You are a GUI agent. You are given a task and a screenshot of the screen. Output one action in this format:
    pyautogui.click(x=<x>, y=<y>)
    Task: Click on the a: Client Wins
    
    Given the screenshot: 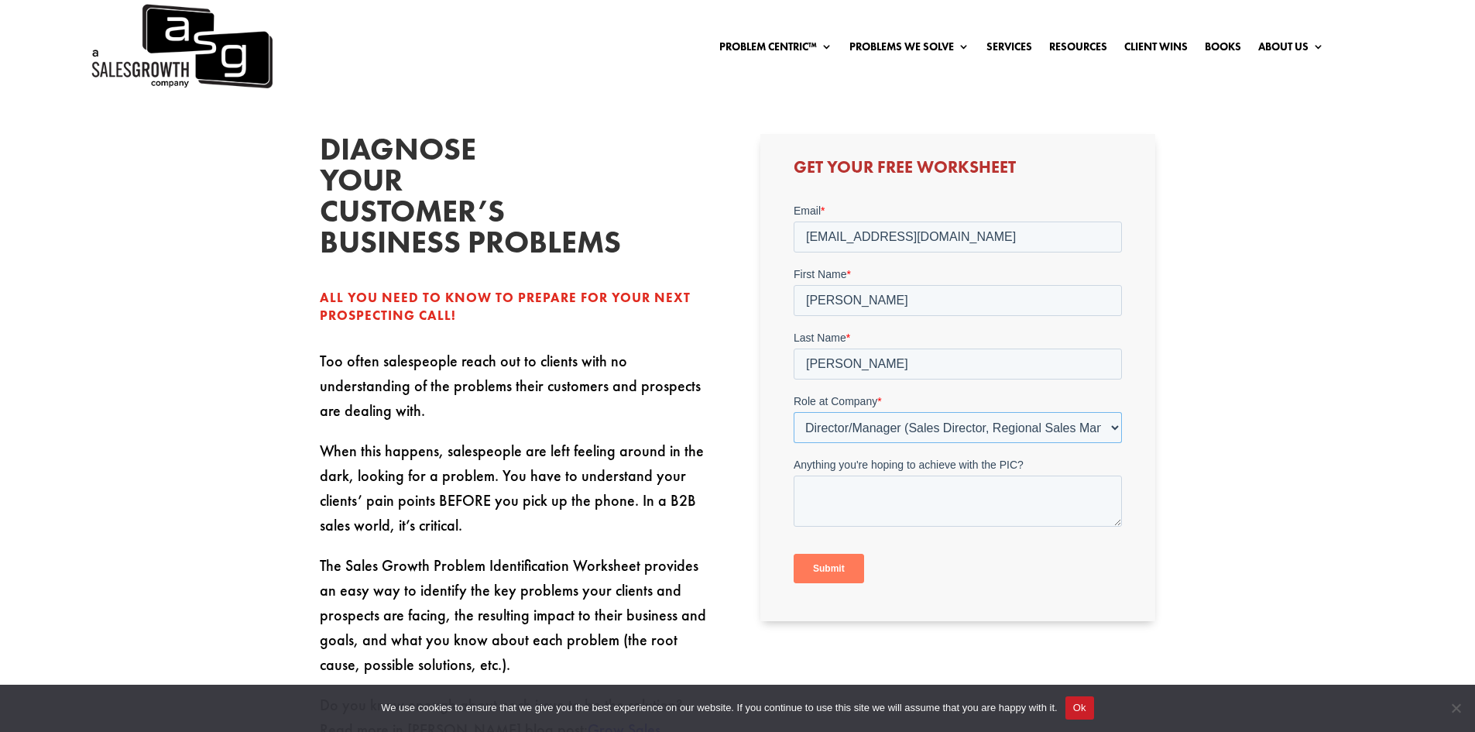 What is the action you would take?
    pyautogui.click(x=1156, y=50)
    